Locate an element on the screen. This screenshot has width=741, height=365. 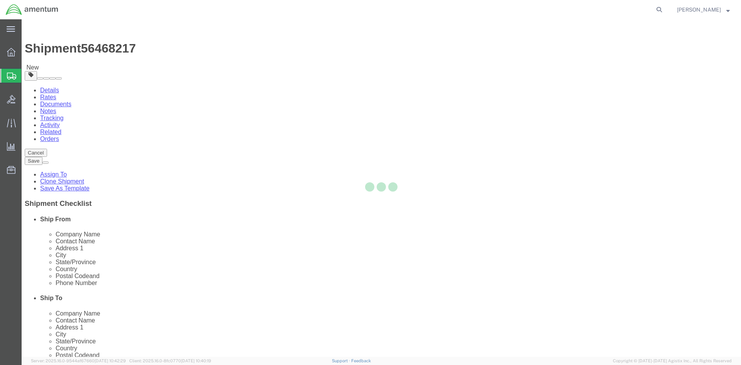
span: Jessica White is located at coordinates (699, 10).